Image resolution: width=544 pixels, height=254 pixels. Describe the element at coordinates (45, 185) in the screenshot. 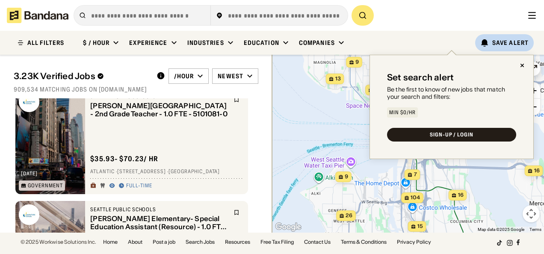

I see `div: Government` at that location.